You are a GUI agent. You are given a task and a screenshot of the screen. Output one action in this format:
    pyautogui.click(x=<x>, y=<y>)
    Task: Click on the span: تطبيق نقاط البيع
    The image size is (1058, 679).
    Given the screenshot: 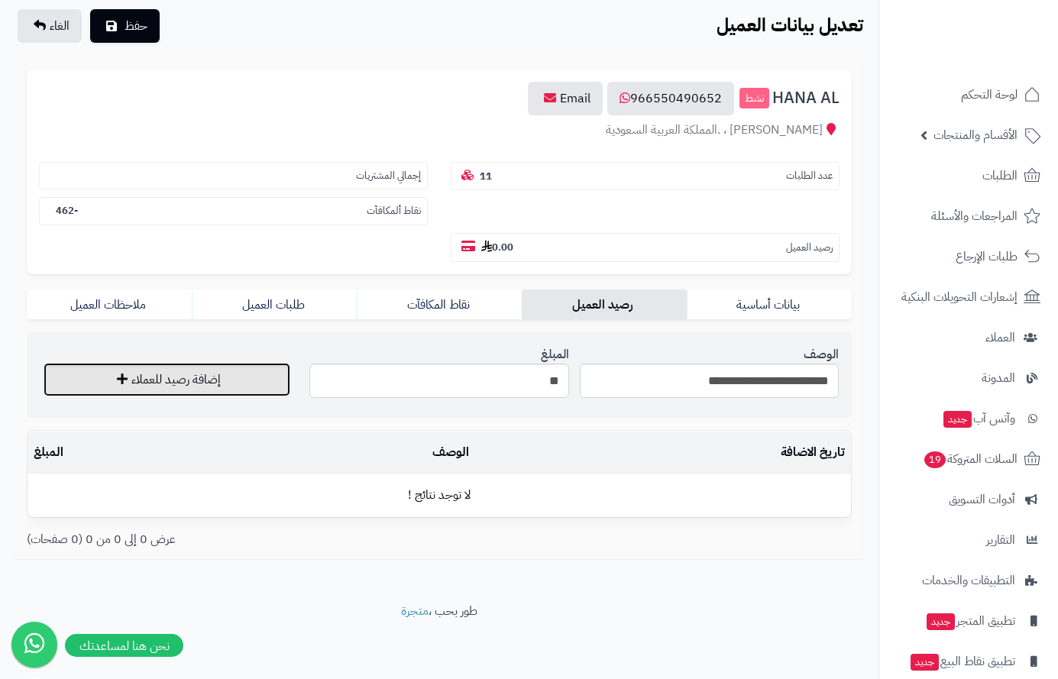 What is the action you would take?
    pyautogui.click(x=962, y=662)
    